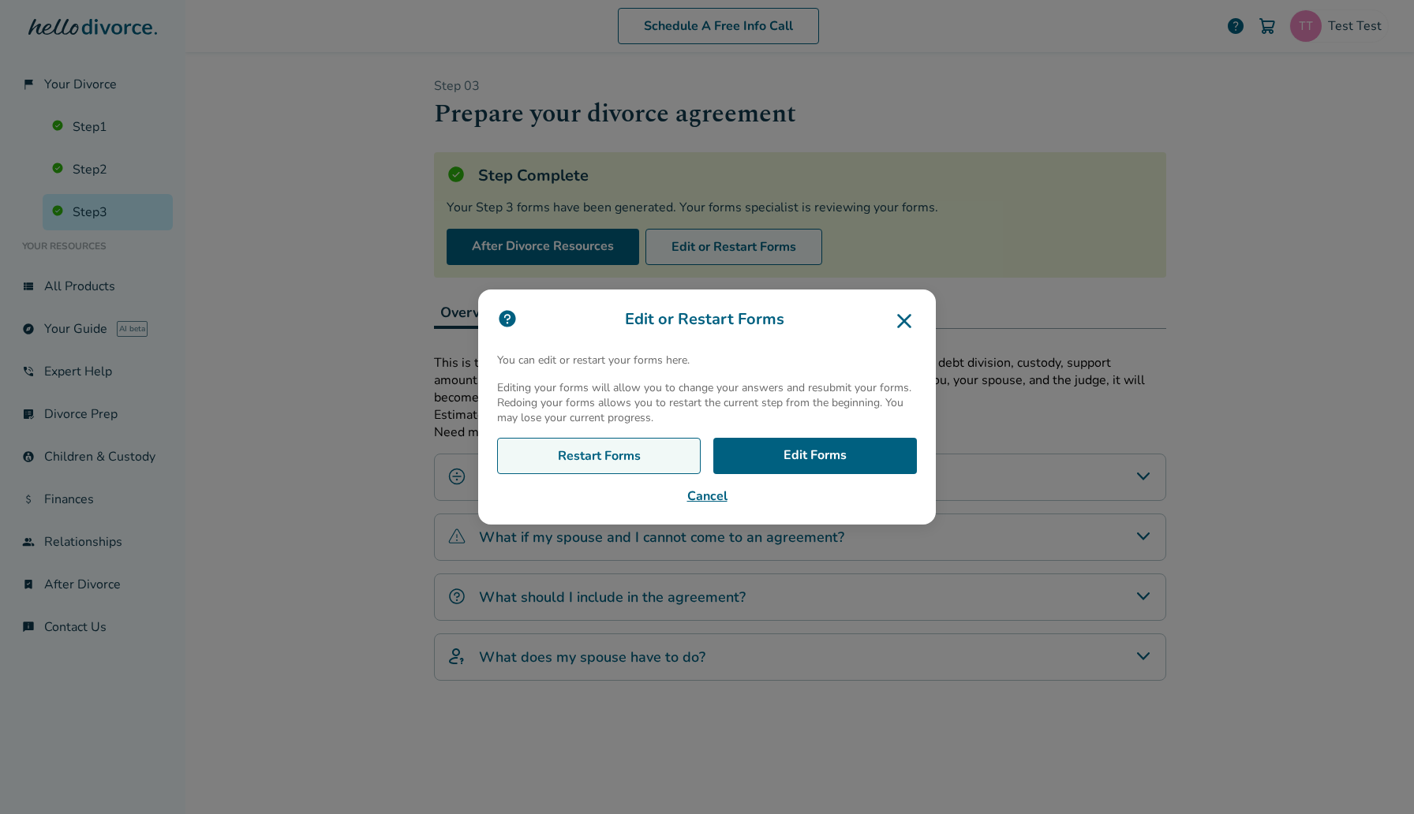 The width and height of the screenshot is (1414, 814). I want to click on img: icon, so click(507, 319).